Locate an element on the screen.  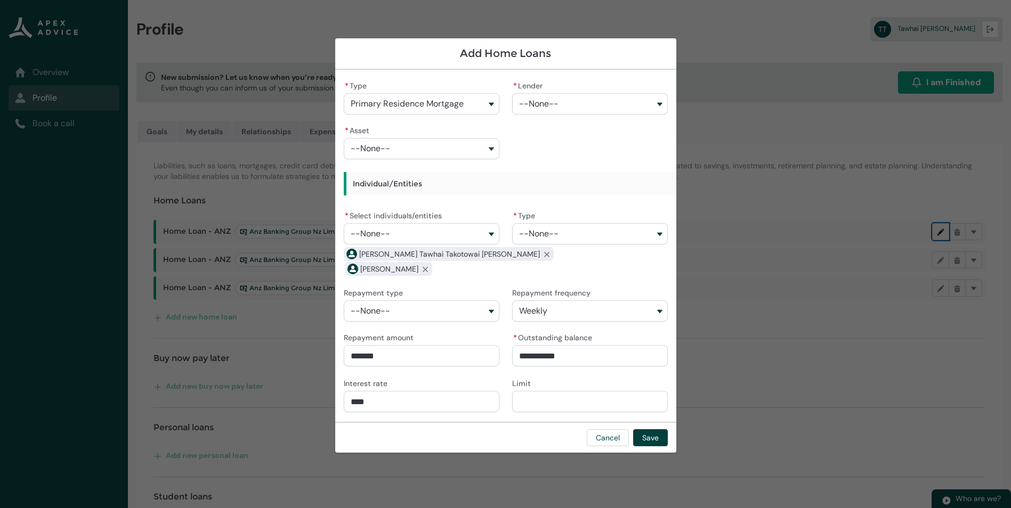
button: Remove Thomas Joseph Twomey is located at coordinates (425, 269).